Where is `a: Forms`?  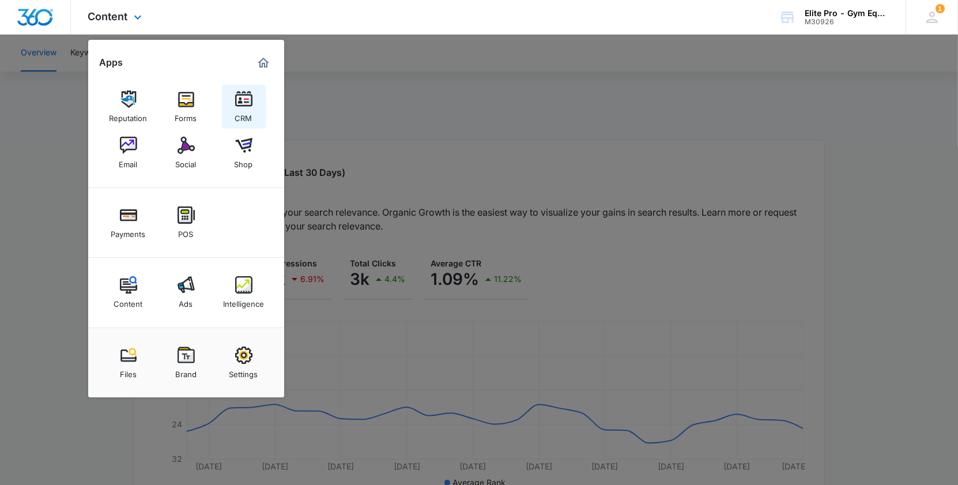
a: Forms is located at coordinates (186, 107).